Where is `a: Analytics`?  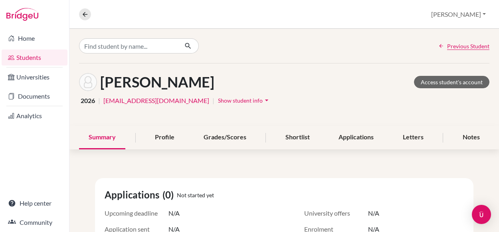 a: Analytics is located at coordinates (34, 116).